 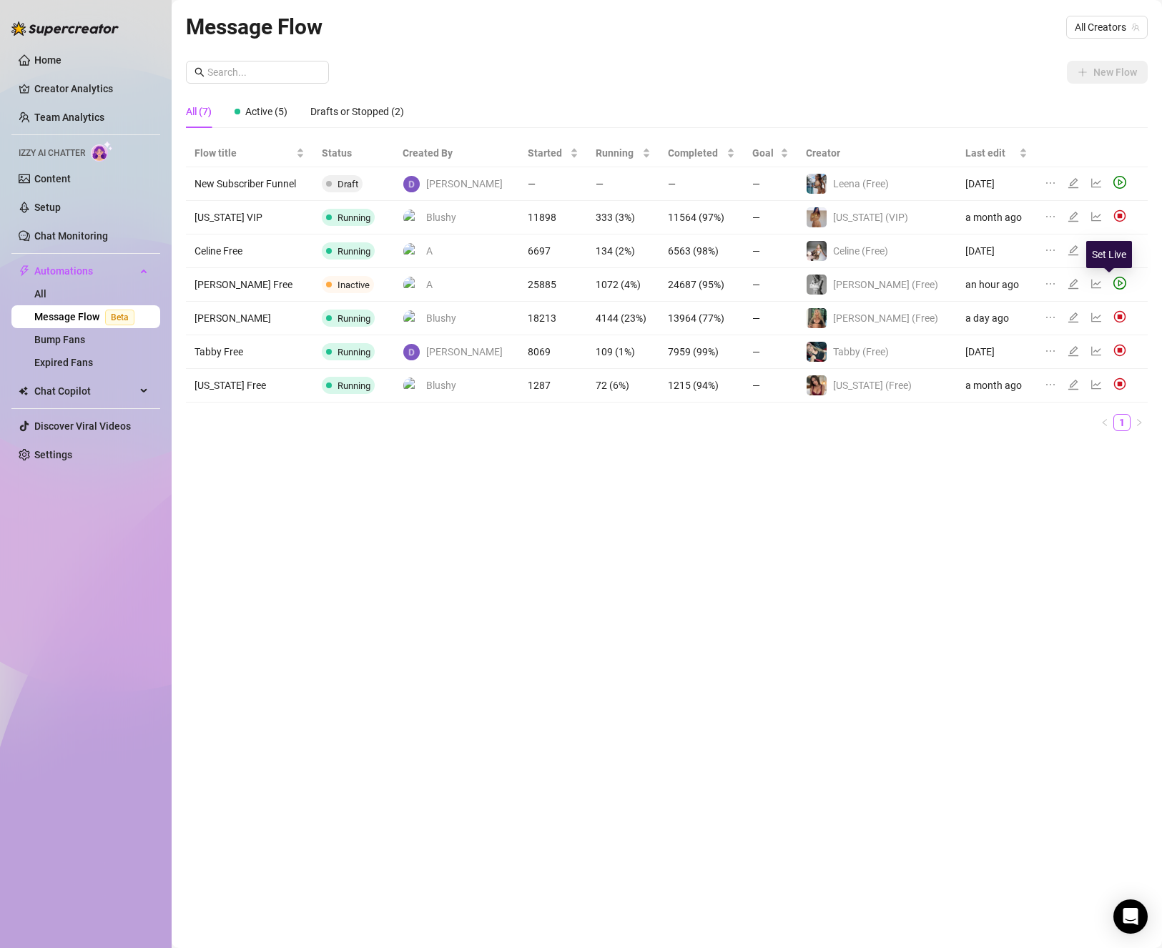 I want to click on span: search, so click(x=199, y=72).